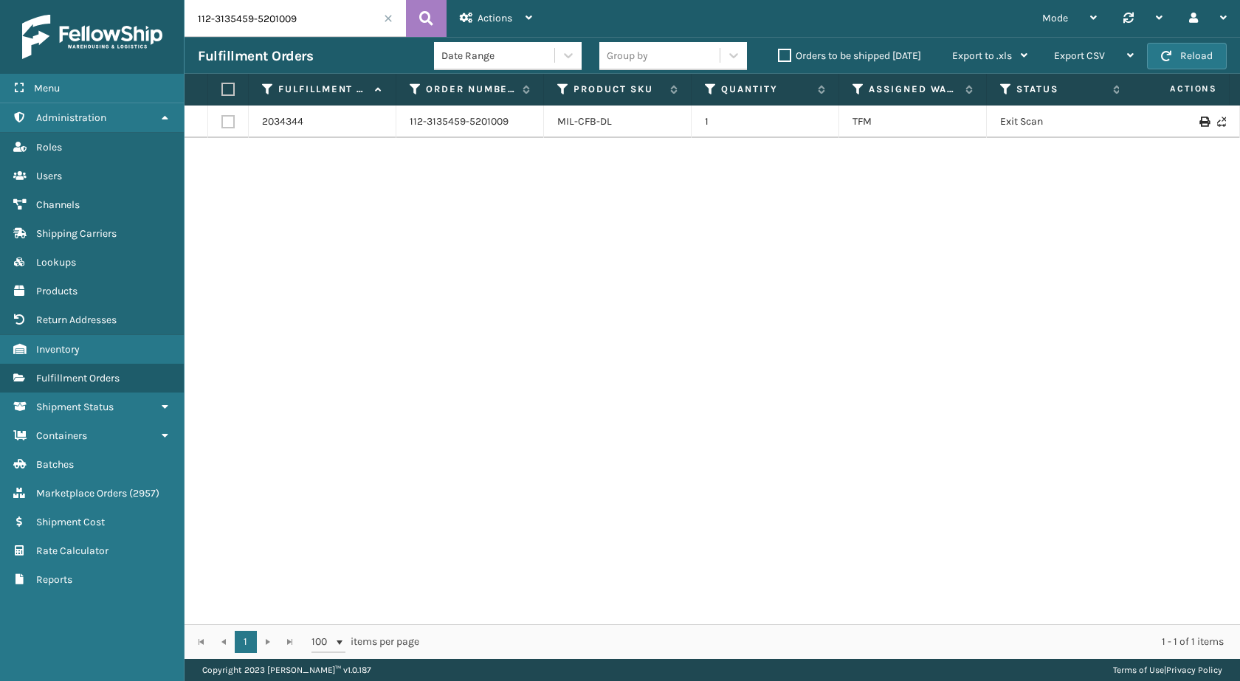 The image size is (1240, 681). What do you see at coordinates (323, 642) in the screenshot?
I see `span: 100` at bounding box center [323, 642].